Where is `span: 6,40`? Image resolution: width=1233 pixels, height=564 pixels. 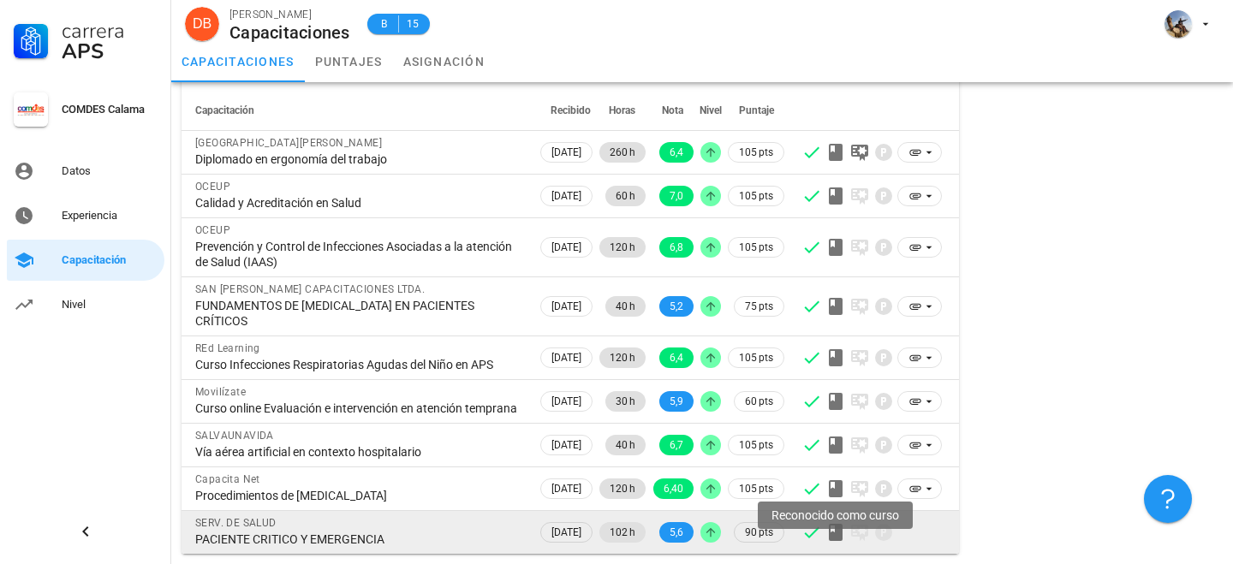 span: 6,40 is located at coordinates (673, 489).